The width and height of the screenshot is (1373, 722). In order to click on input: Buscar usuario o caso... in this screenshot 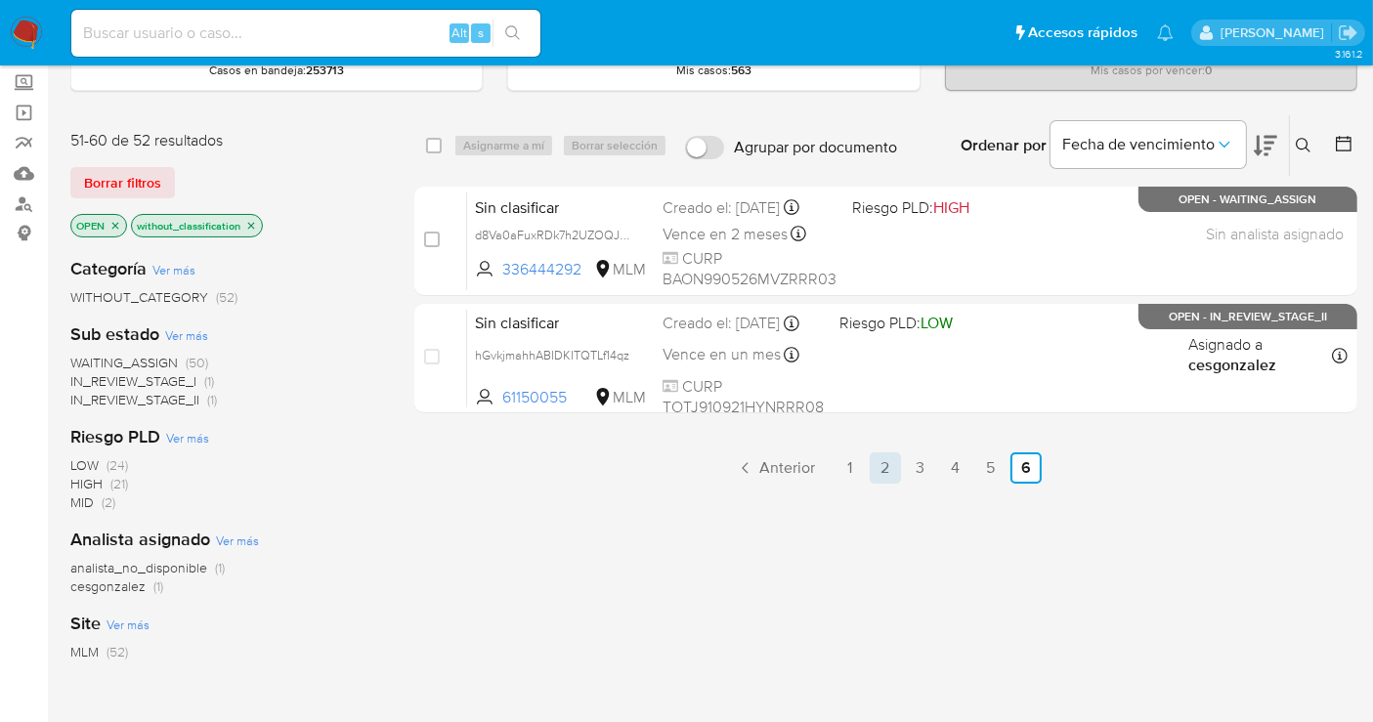, I will do `click(306, 33)`.